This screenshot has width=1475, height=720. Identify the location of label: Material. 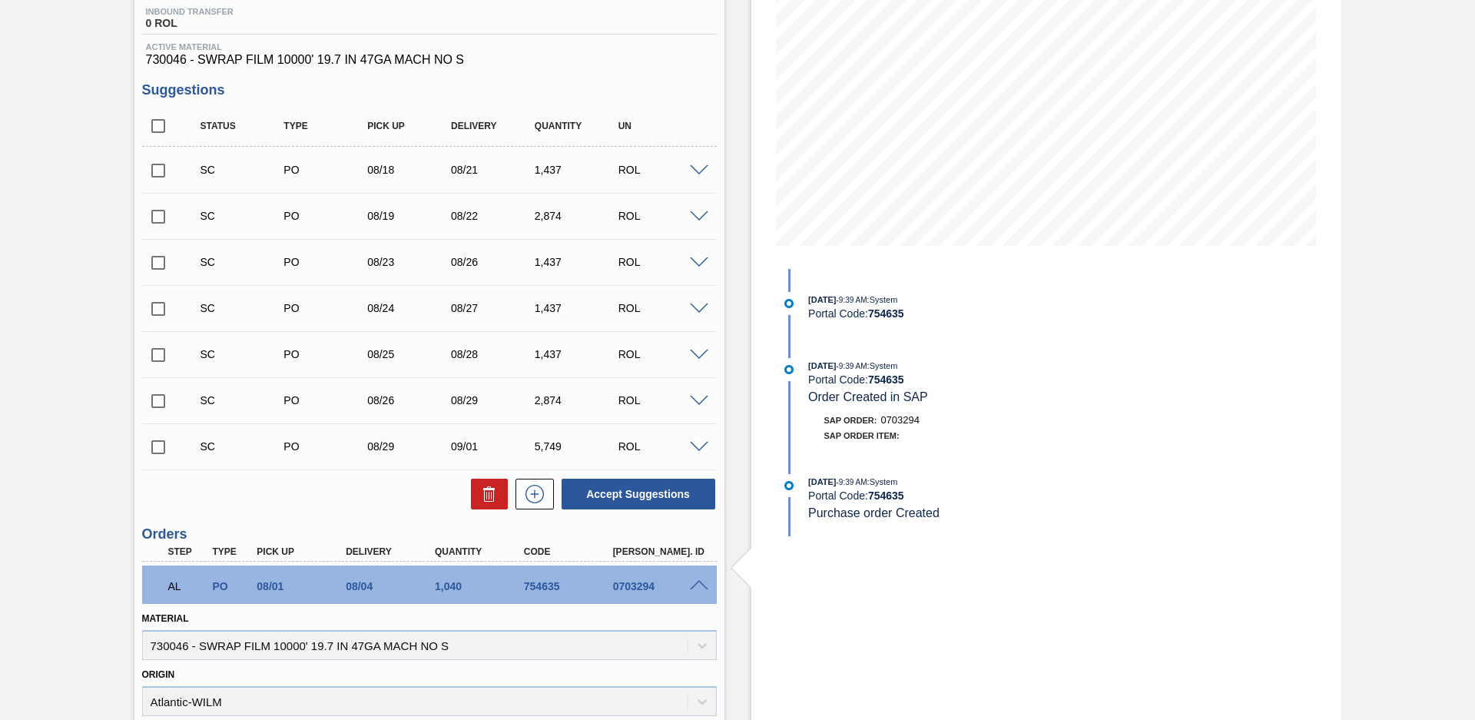
(165, 618).